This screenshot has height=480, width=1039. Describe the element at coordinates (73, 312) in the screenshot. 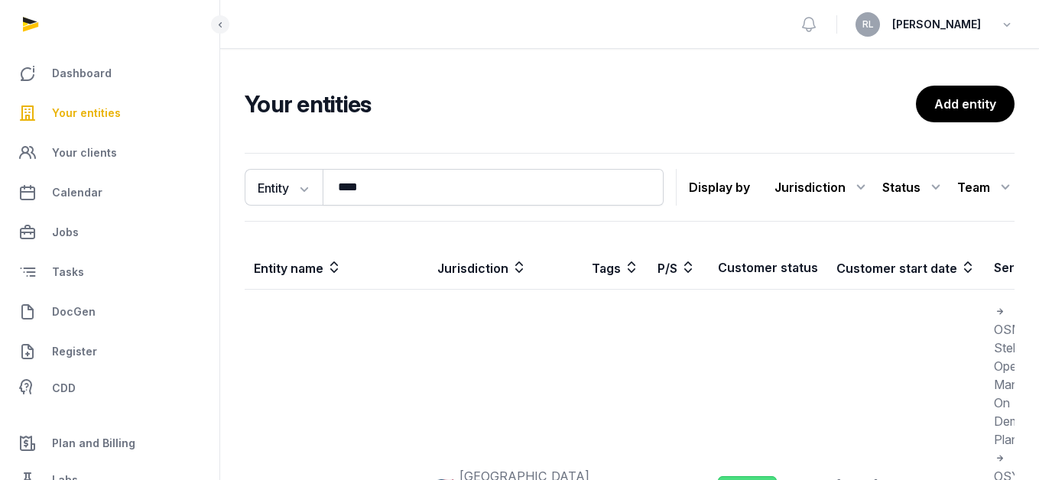

I see `span: DocGen` at that location.